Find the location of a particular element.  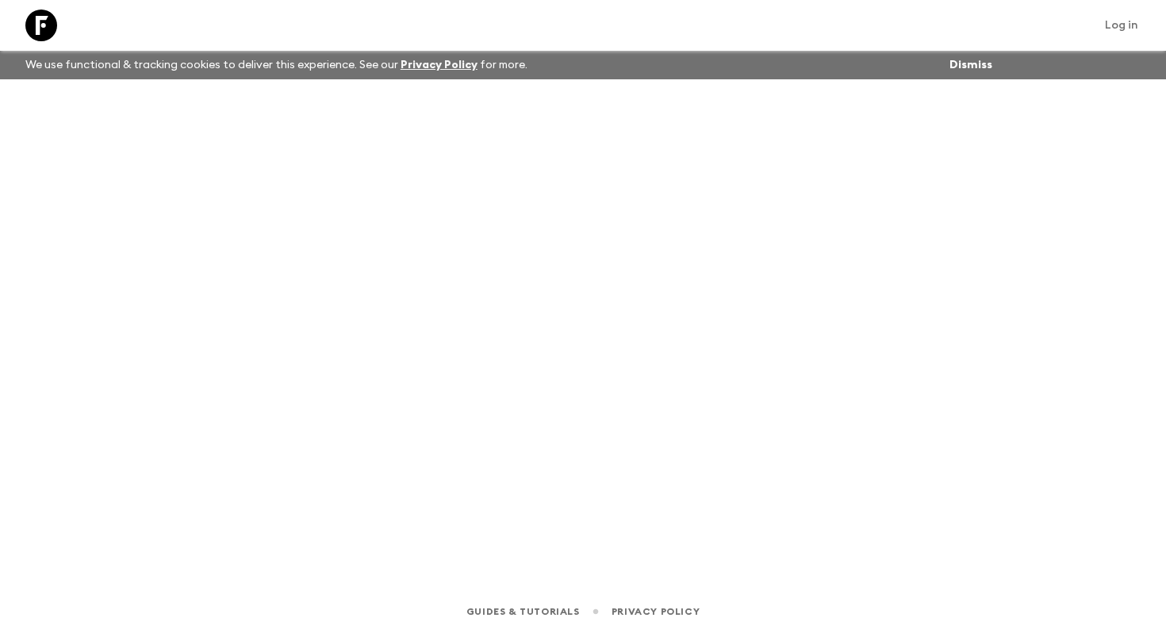

a: Guides & Tutorials is located at coordinates (523, 612).